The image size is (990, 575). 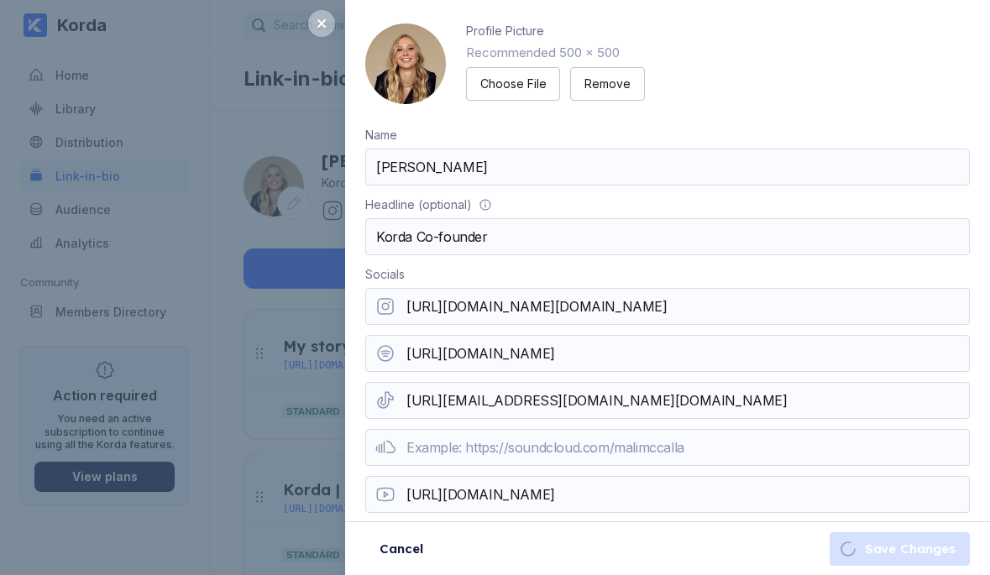 What do you see at coordinates (418, 204) in the screenshot?
I see `div: Headline (optional)` at bounding box center [418, 204].